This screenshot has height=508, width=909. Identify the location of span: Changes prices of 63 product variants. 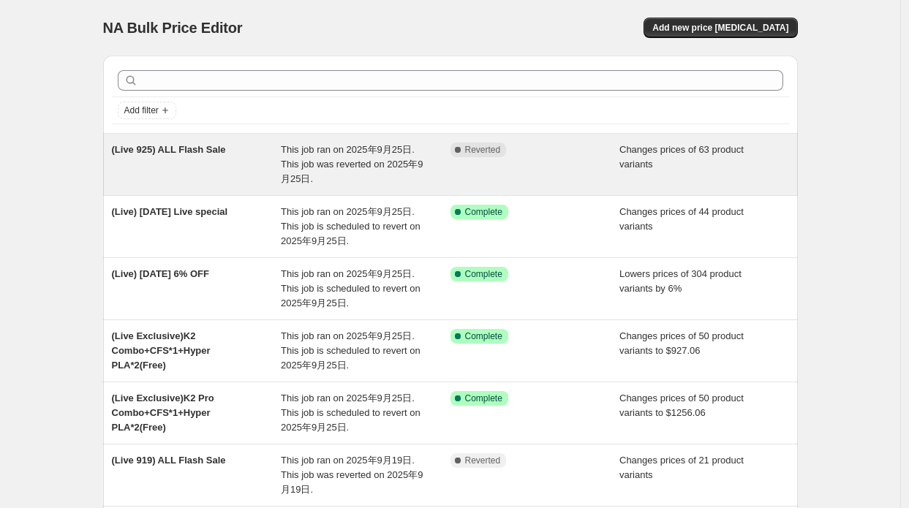
(682, 157).